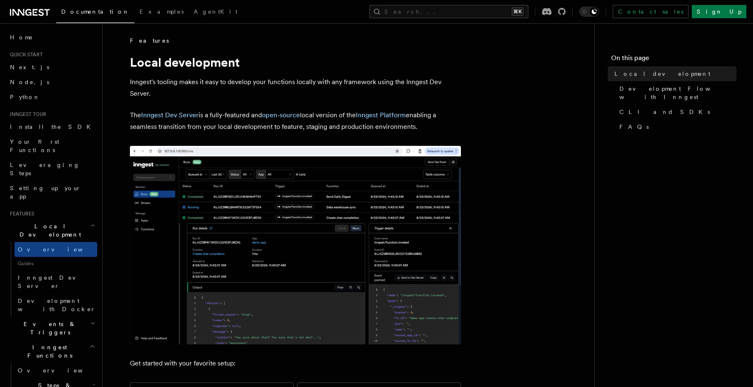 This screenshot has height=387, width=753. I want to click on span: Documentation, so click(95, 12).